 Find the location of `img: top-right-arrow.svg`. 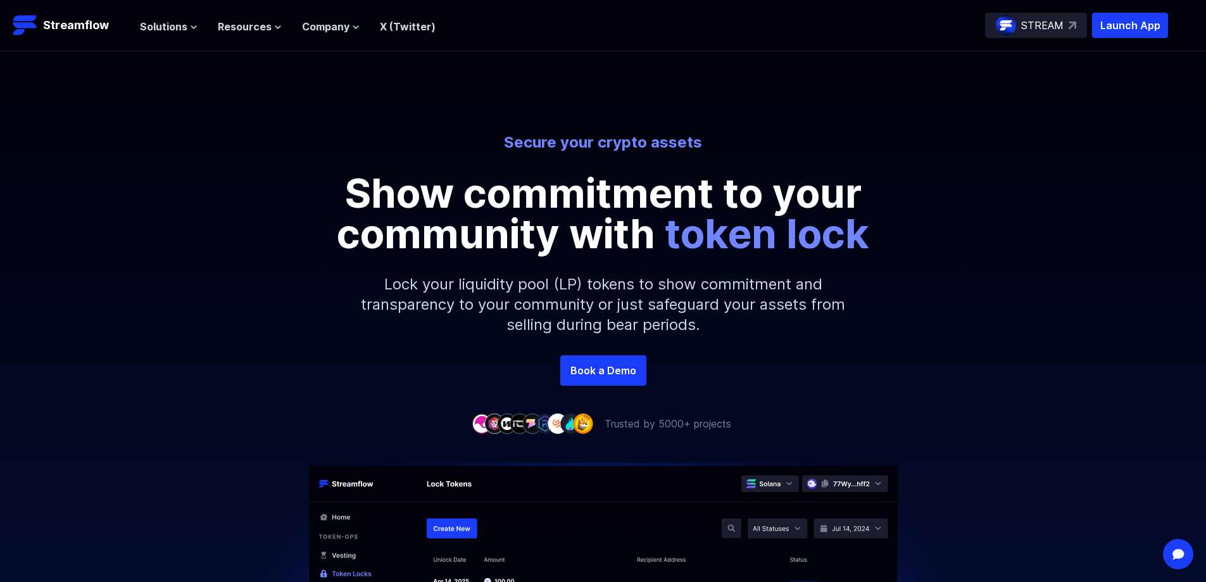

img: top-right-arrow.svg is located at coordinates (1072, 25).